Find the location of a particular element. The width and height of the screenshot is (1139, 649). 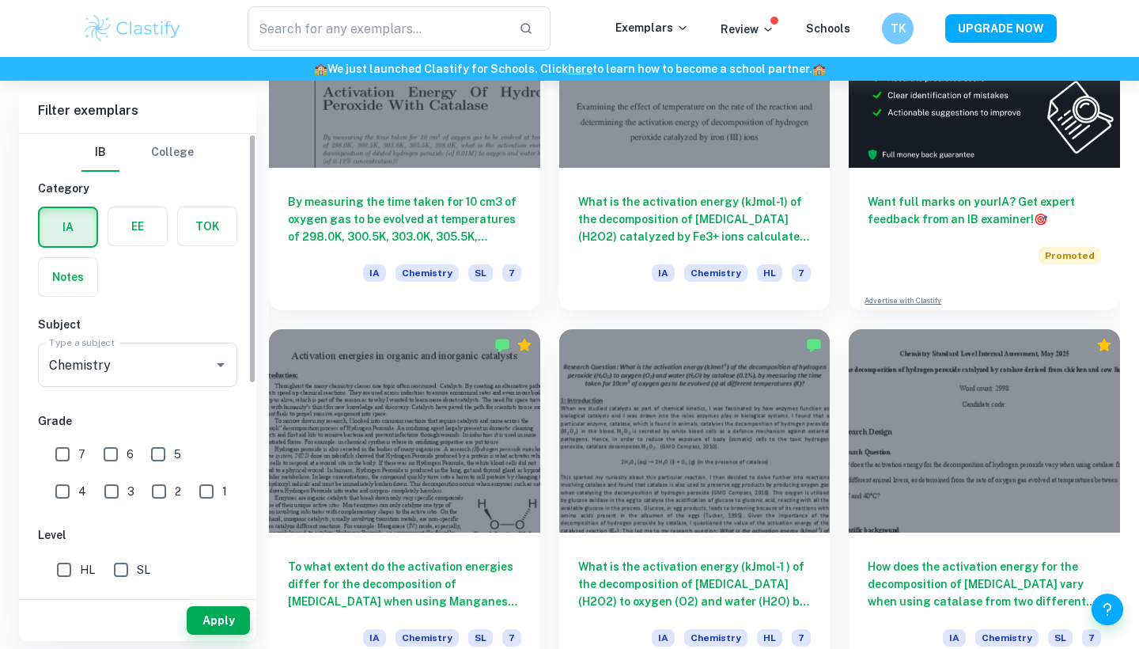

img: Clastify logo is located at coordinates (132, 28).